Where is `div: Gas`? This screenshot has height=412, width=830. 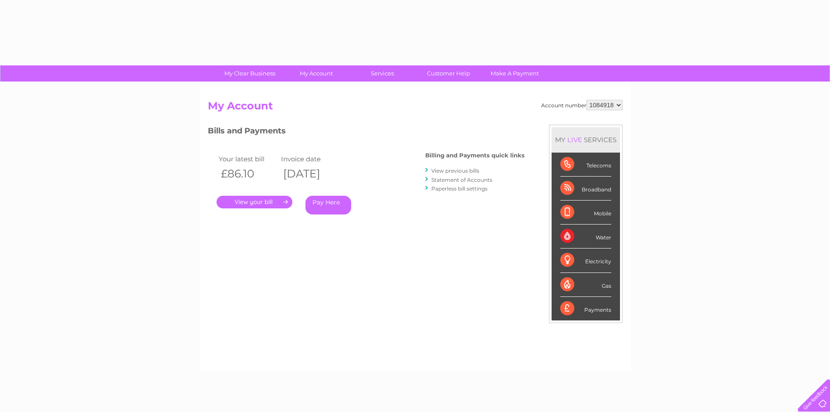
div: Gas is located at coordinates (585, 284).